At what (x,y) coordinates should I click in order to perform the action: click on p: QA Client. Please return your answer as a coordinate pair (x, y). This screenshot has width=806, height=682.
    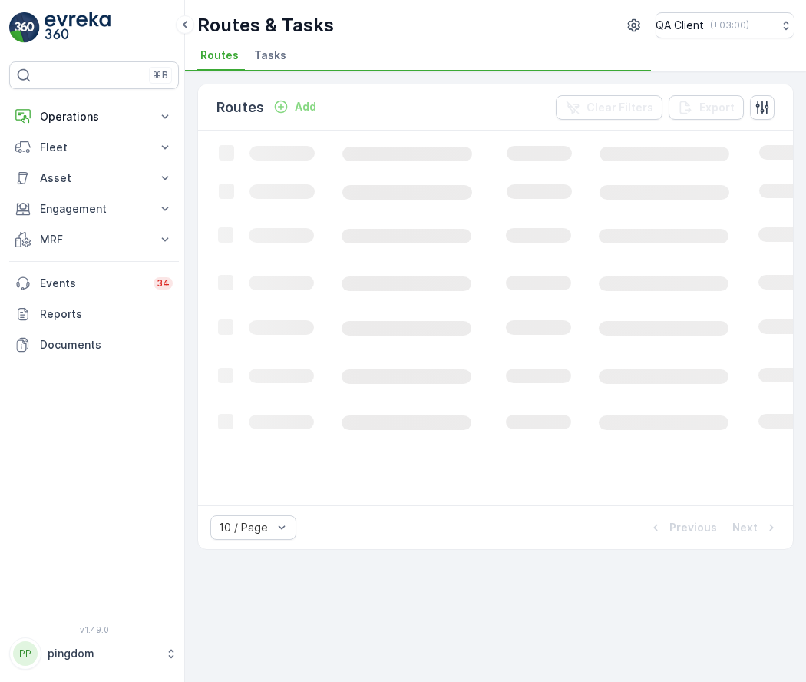
    Looking at the image, I should click on (679, 25).